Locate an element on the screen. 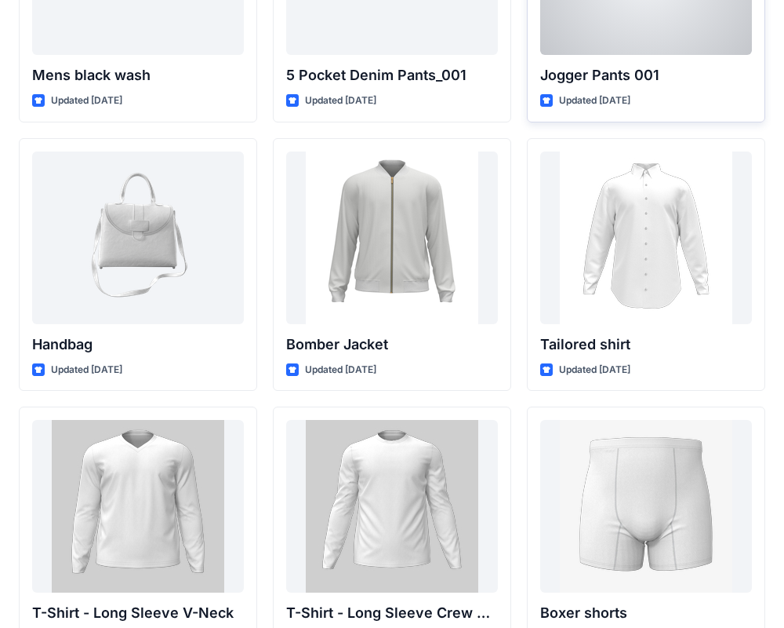 The image size is (784, 628). p: Bomber Jacket is located at coordinates (392, 344).